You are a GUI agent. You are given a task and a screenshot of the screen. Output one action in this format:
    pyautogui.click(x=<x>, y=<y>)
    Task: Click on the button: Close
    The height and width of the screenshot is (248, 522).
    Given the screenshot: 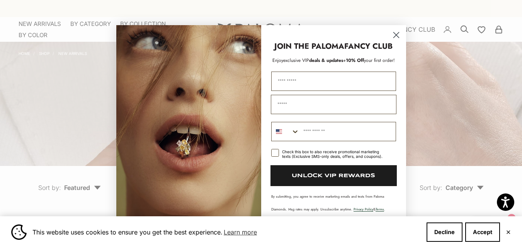 What is the action you would take?
    pyautogui.click(x=508, y=232)
    